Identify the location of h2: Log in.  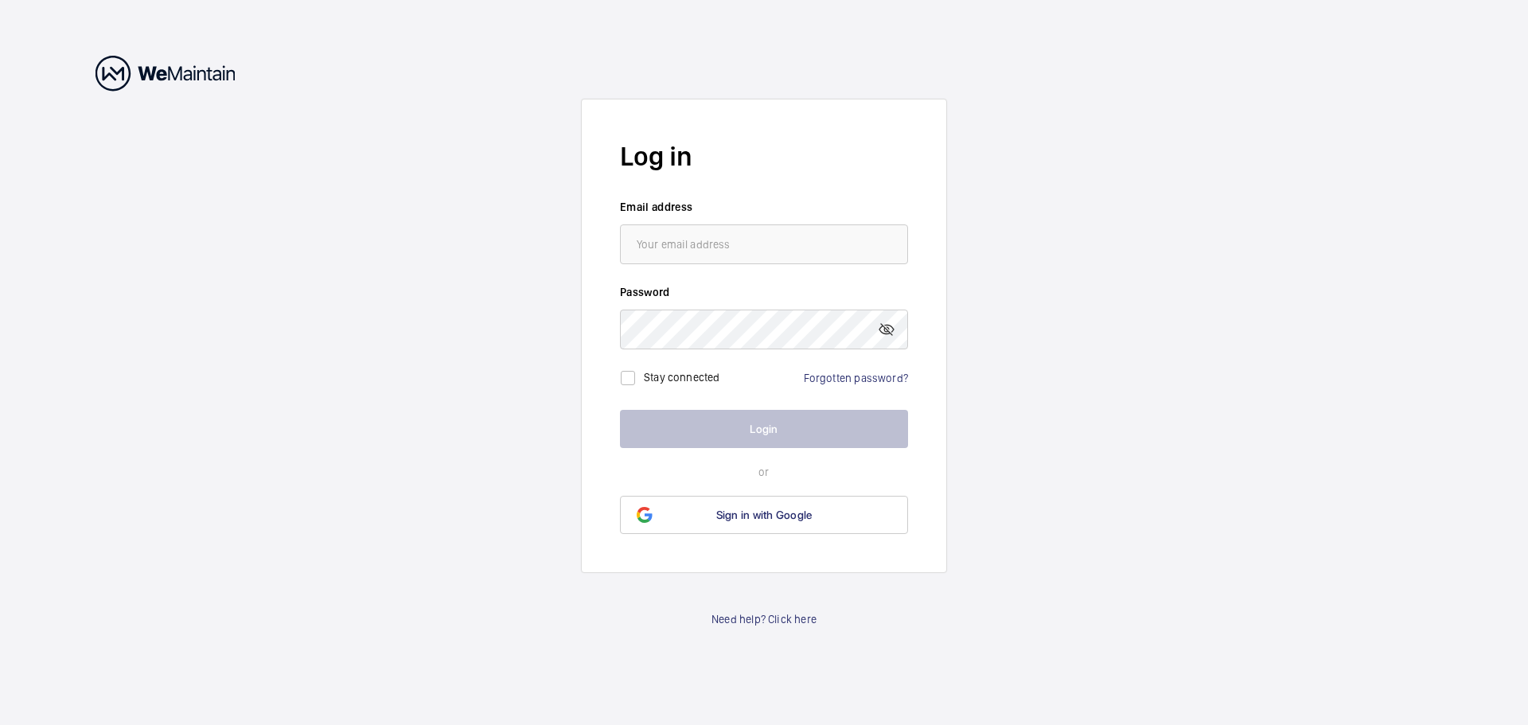
(764, 156).